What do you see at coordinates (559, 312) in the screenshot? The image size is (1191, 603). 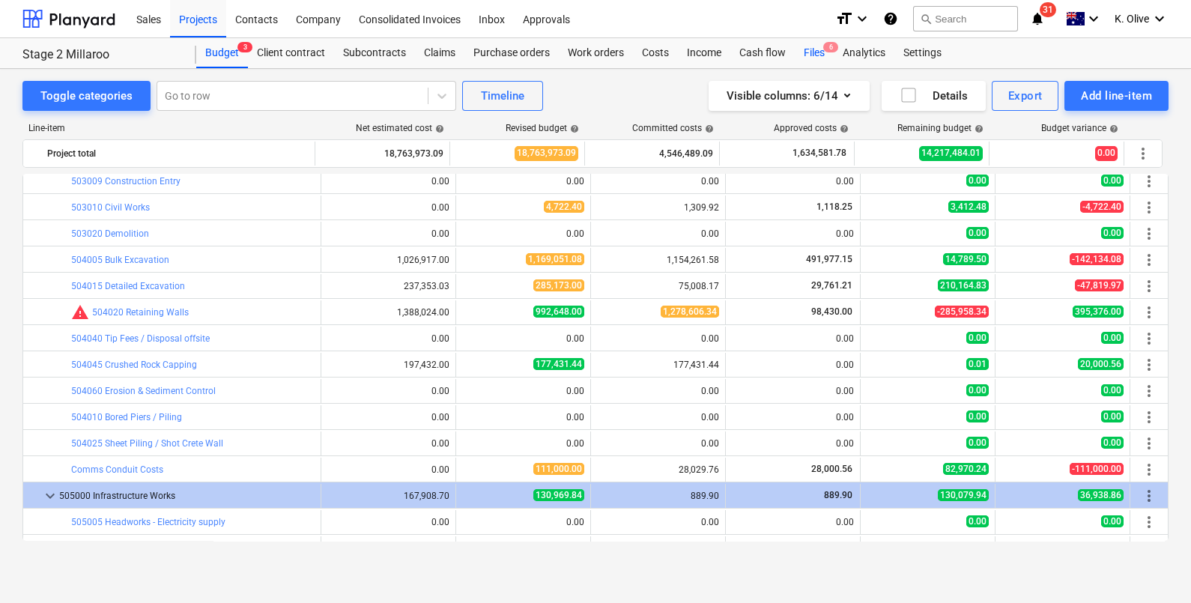 I see `span: 992,648.00` at bounding box center [559, 312].